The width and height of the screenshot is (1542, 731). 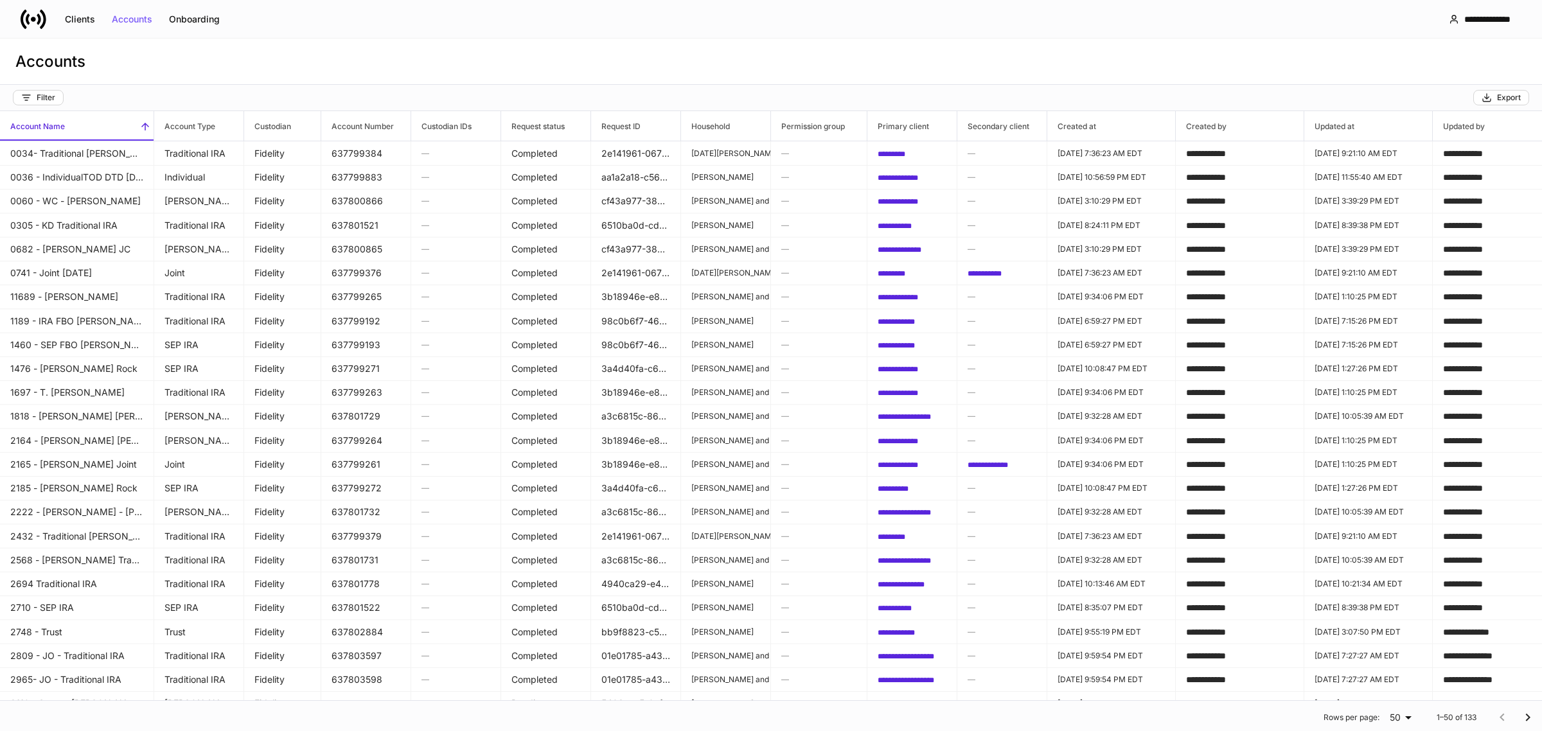 What do you see at coordinates (913, 201) in the screenshot?
I see `td: 8bf30d50-0610-4fda-8d30-41c0d9695eb9` at bounding box center [913, 201].